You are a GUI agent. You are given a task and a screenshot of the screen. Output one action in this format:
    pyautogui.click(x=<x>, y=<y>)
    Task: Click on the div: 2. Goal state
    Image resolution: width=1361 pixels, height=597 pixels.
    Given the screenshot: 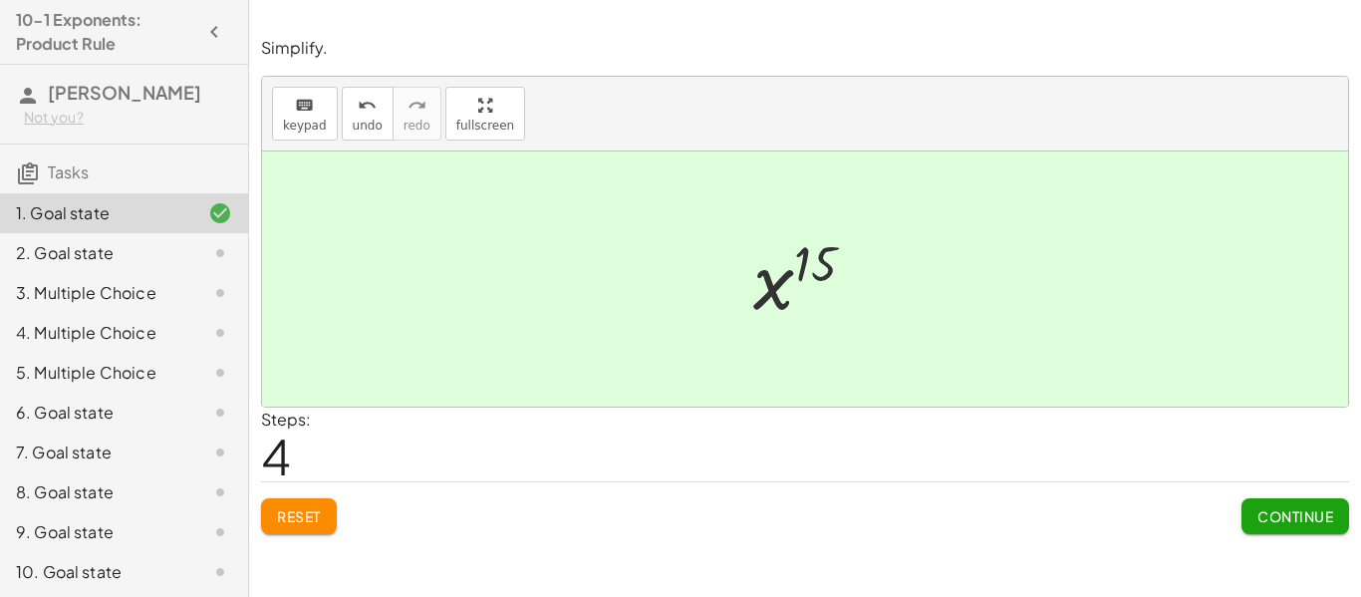 What is the action you would take?
    pyautogui.click(x=96, y=253)
    